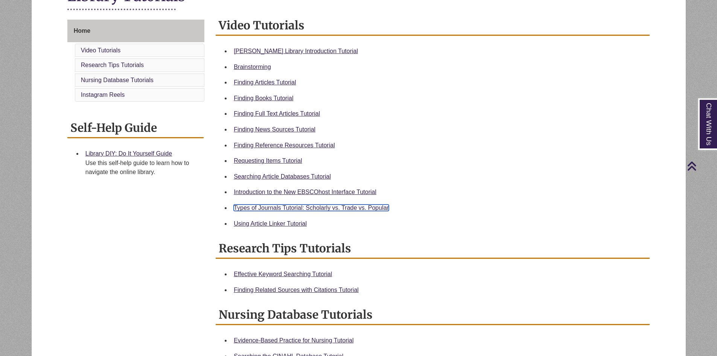 This screenshot has width=717, height=356. Describe the element at coordinates (311, 207) in the screenshot. I see `a: Types of Journals Tutorial: Scholarly vs. Trade vs. Popular` at that location.